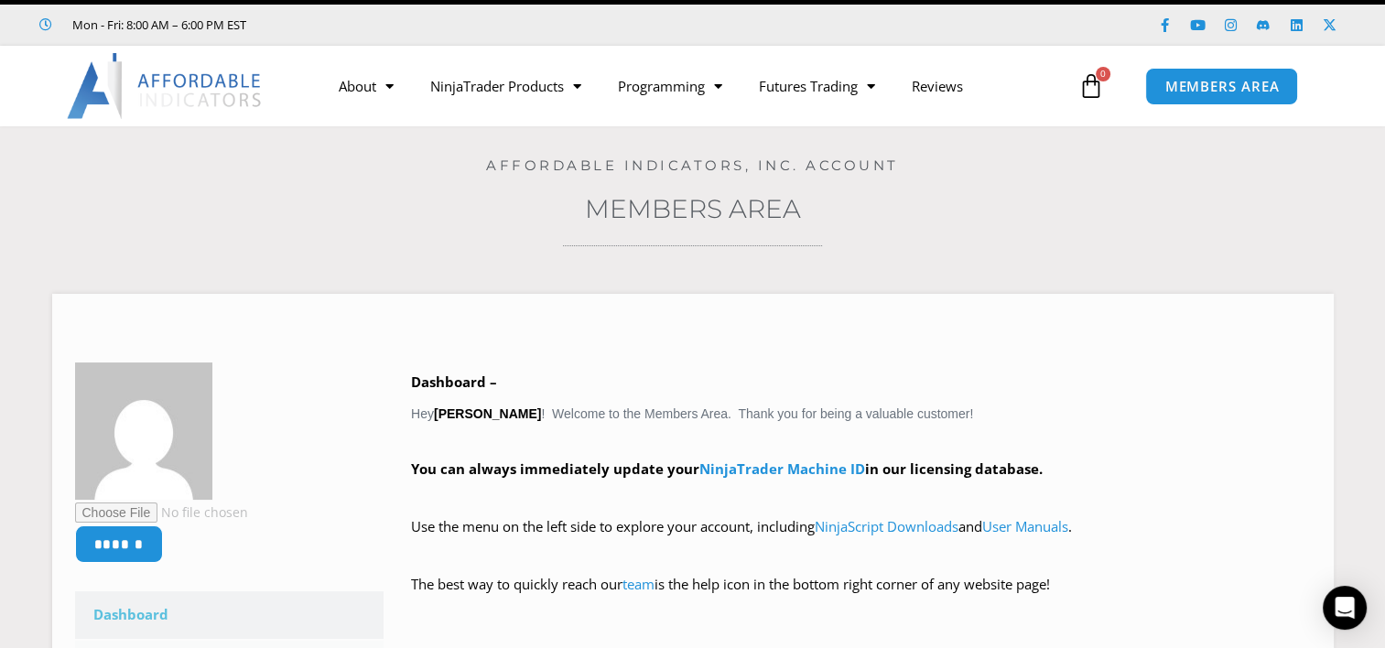 This screenshot has height=648, width=1385. What do you see at coordinates (937, 86) in the screenshot?
I see `a: Reviews` at bounding box center [937, 86].